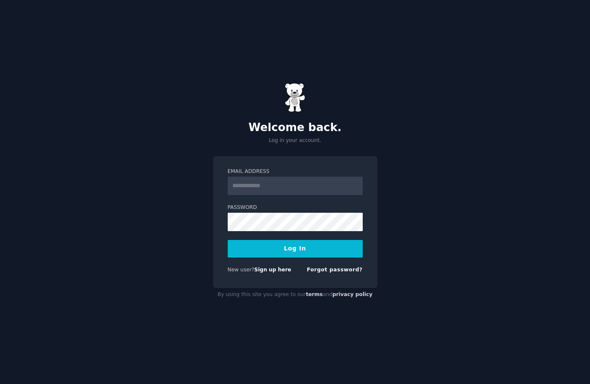 The image size is (590, 384). What do you see at coordinates (241, 270) in the screenshot?
I see `span: New user?` at bounding box center [241, 270].